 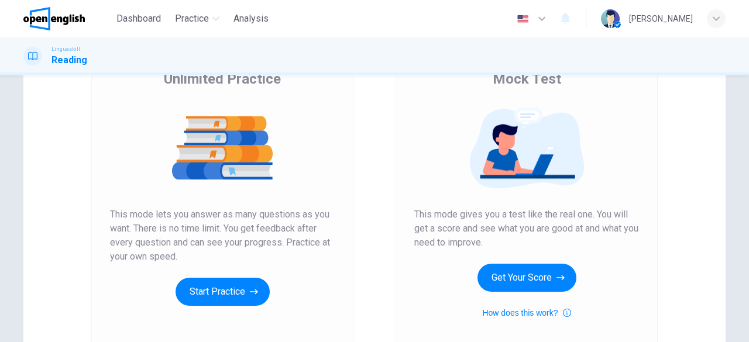 What do you see at coordinates (67, 19) in the screenshot?
I see `a: OpenEnglish logo` at bounding box center [67, 19].